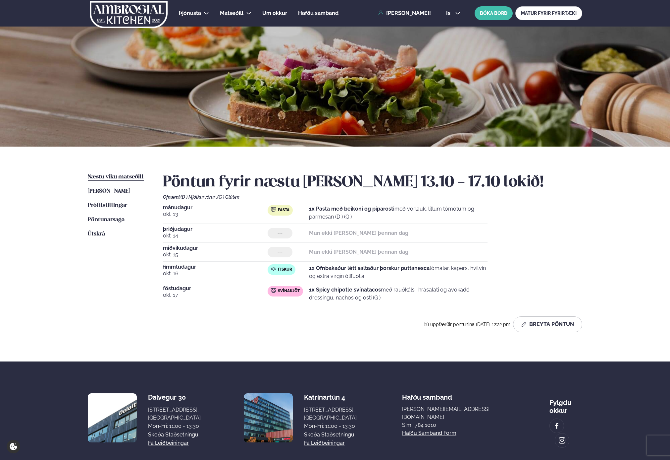 Image resolution: width=670 pixels, height=460 pixels. Describe the element at coordinates (232, 13) in the screenshot. I see `span: Matseðill` at that location.